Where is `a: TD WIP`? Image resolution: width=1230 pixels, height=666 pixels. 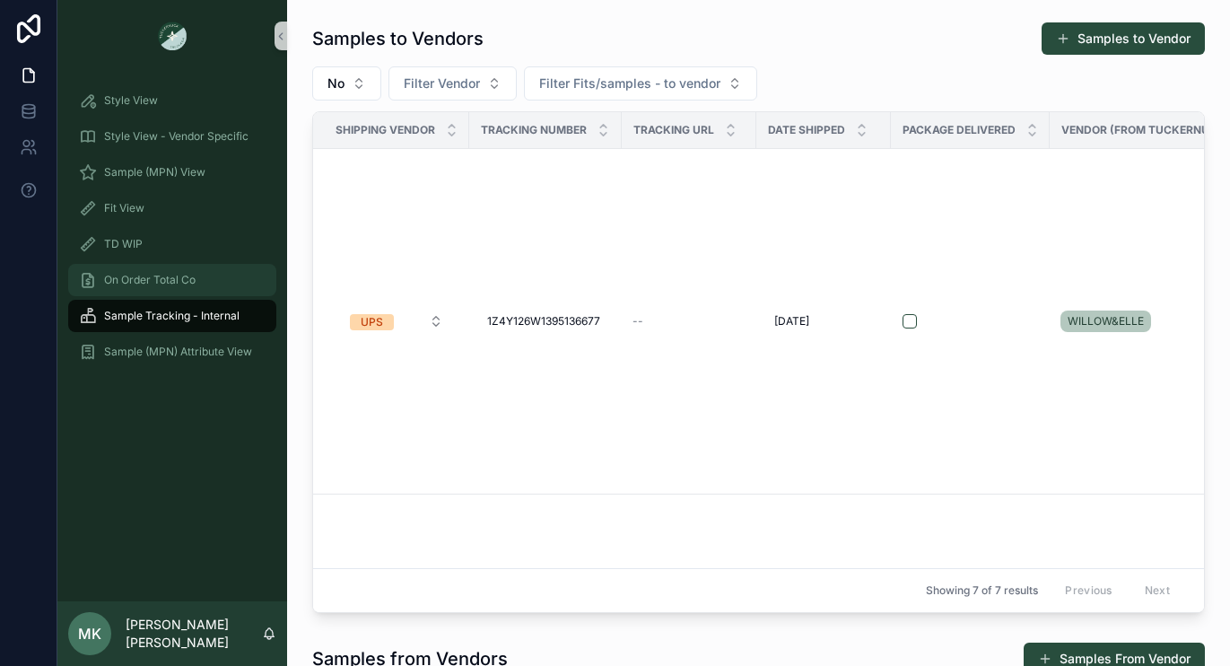
a: TD WIP is located at coordinates (172, 244).